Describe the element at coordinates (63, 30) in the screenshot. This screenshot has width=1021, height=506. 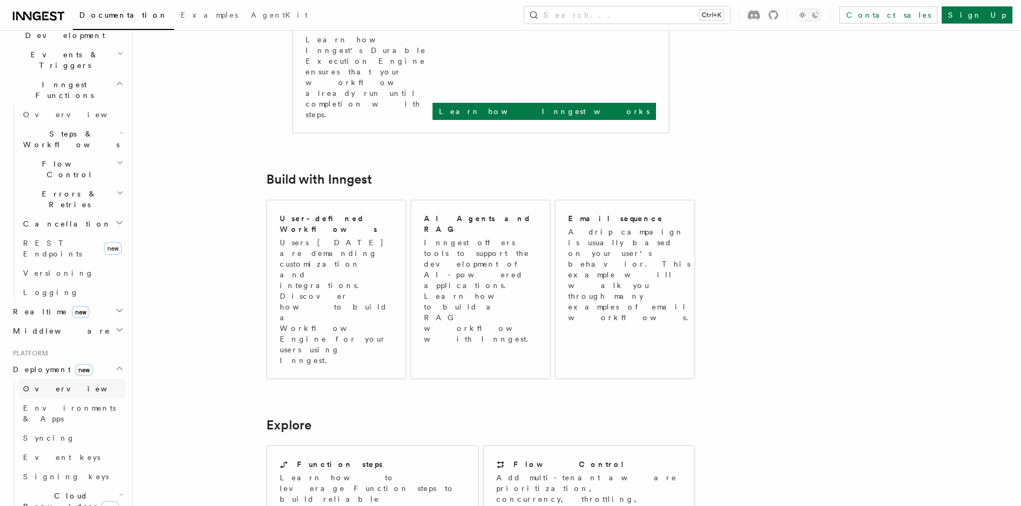
I see `span: Local Development` at that location.